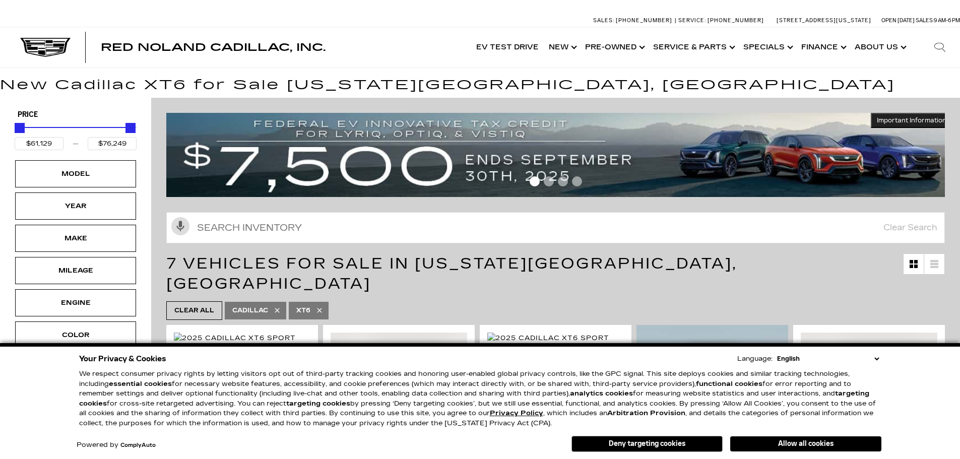 The height and width of the screenshot is (459, 960). I want to click on div: MileageMileage, so click(76, 271).